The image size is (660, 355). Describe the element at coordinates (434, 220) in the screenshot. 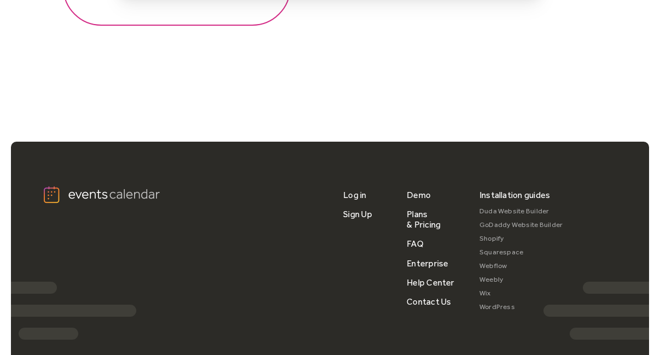

I see `a: Plans & Pricing` at that location.